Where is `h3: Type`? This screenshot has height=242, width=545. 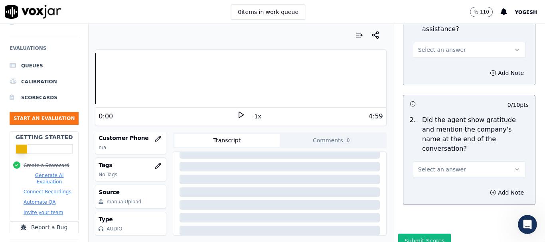
h3: Type is located at coordinates (130, 219).